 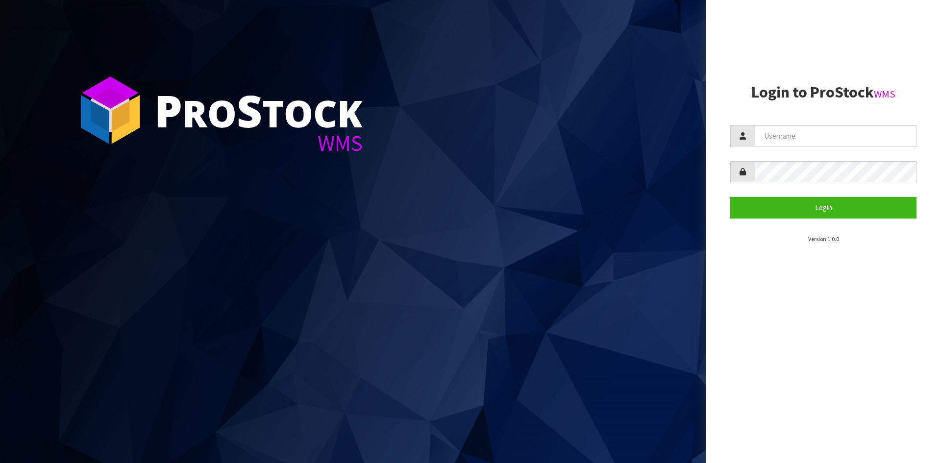 I want to click on div: WMS, so click(x=258, y=143).